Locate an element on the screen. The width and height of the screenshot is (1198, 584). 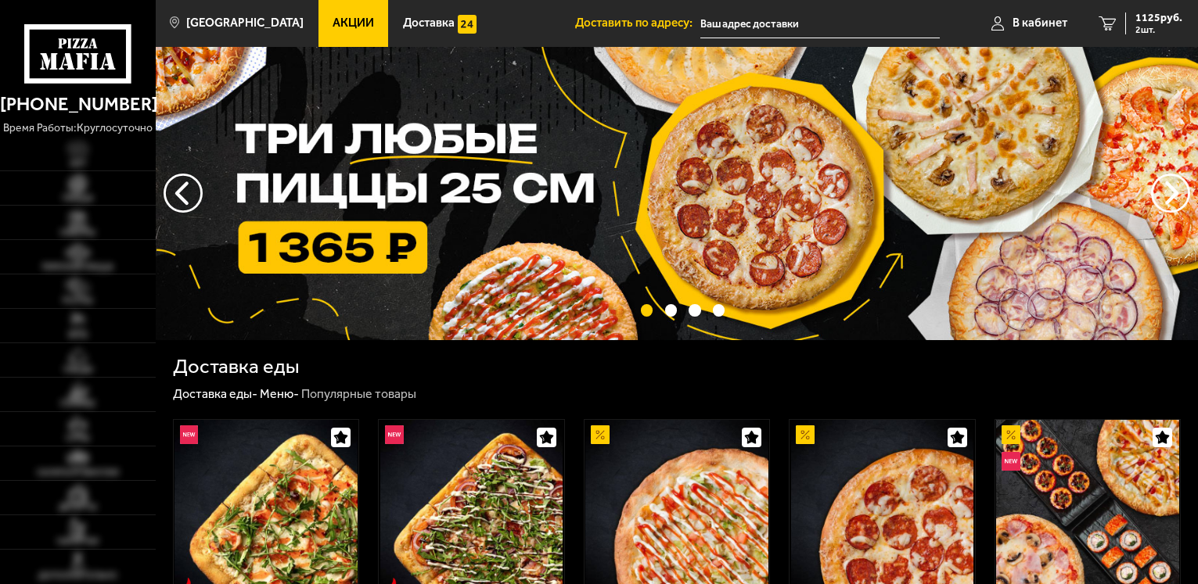
a: Меню- is located at coordinates (279, 394).